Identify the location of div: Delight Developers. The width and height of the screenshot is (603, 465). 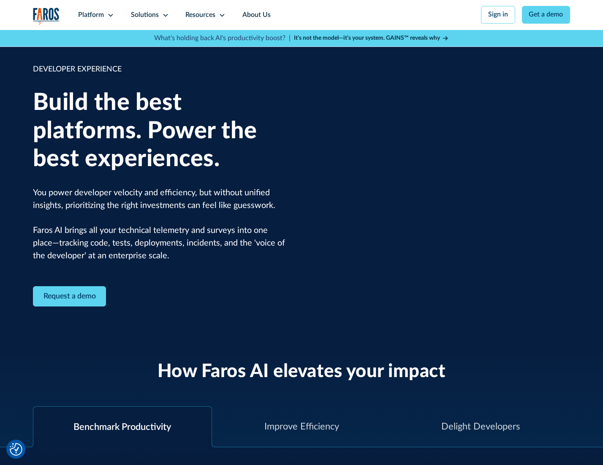
(481, 426).